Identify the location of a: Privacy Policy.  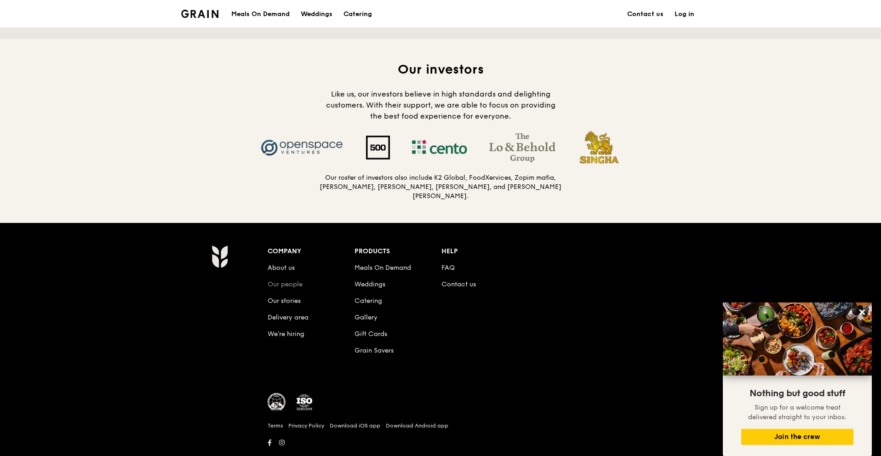
(306, 426).